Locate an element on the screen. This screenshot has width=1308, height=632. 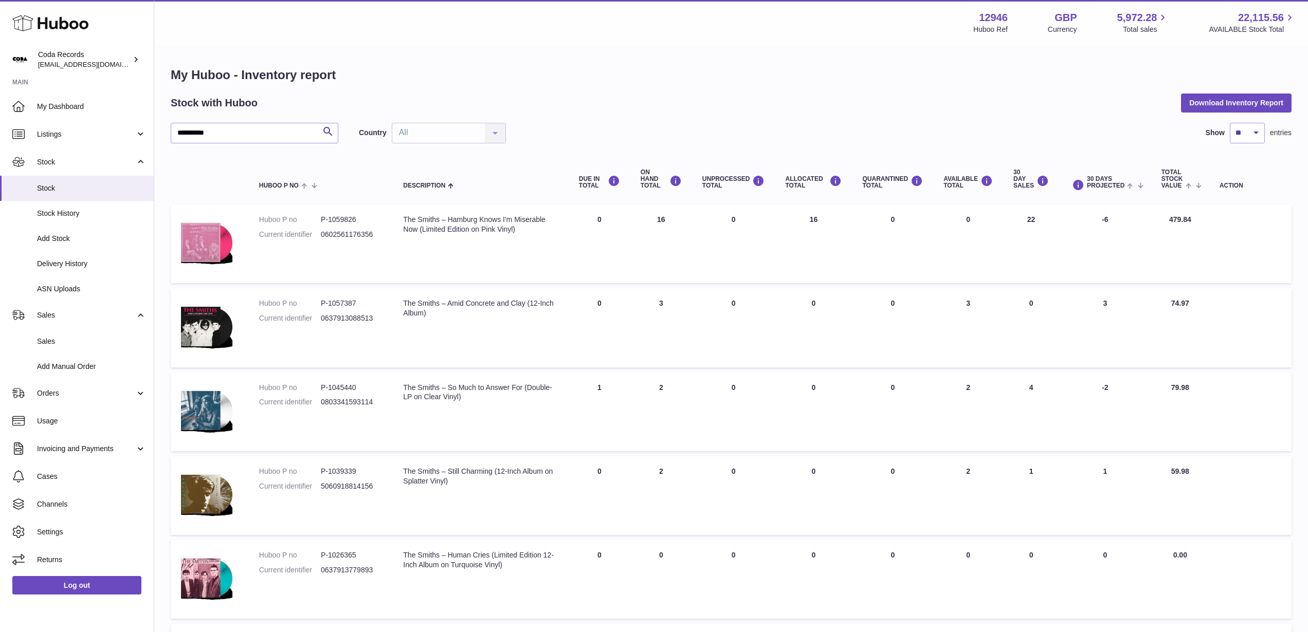
span: 479.84 is located at coordinates (1180, 220).